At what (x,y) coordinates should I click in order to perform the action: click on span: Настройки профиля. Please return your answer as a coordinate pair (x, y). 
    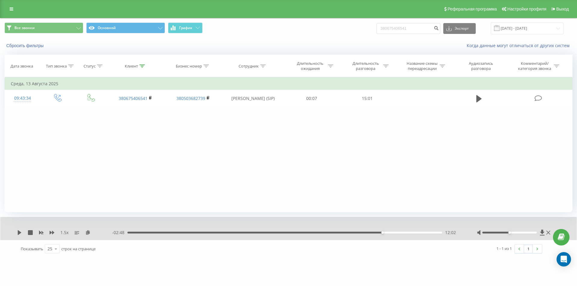
    Looking at the image, I should click on (527, 9).